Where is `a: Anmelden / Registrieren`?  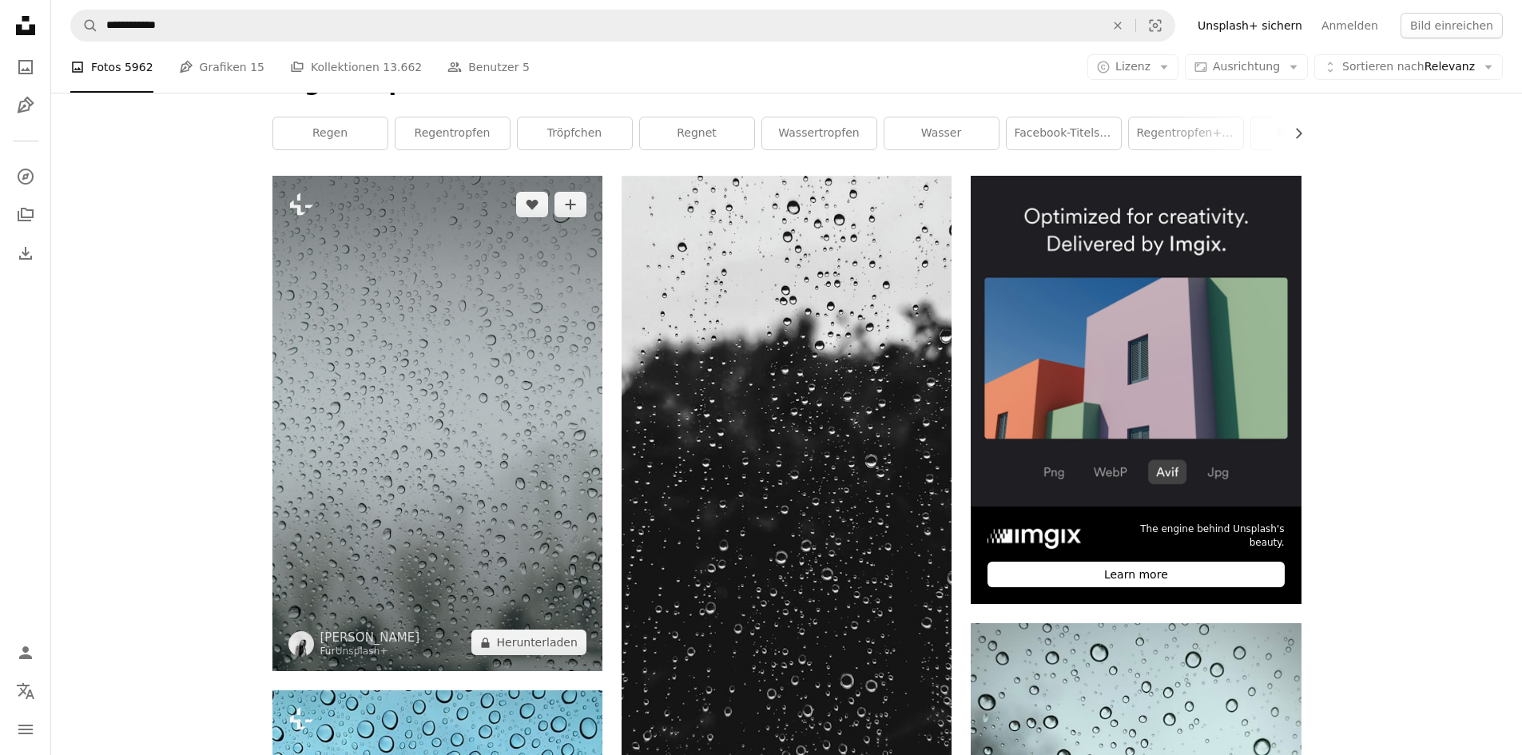 a: Anmelden / Registrieren is located at coordinates (26, 653).